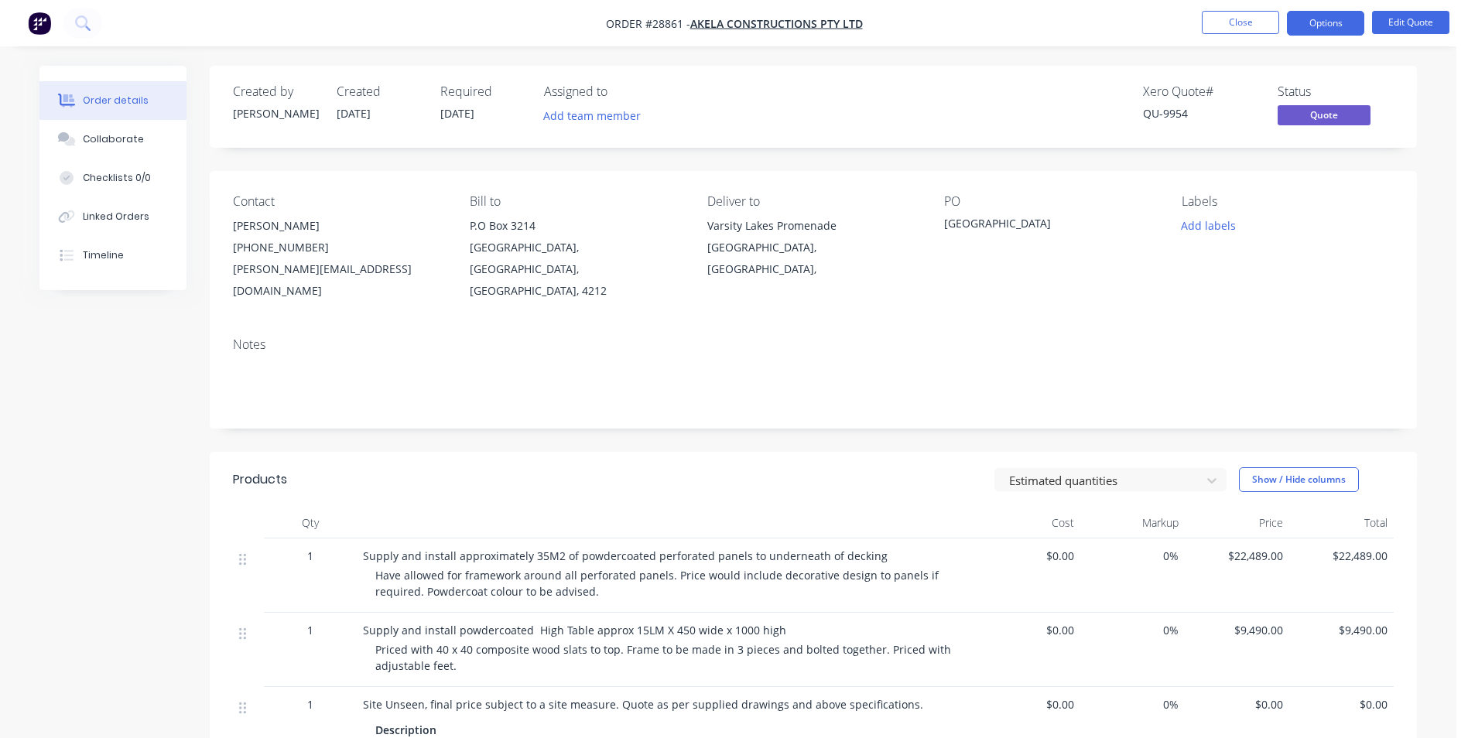 This screenshot has height=738, width=1468. I want to click on span: Priced with 40 x 40 composite wood slats to top. Frame to be made in 3 pieces and bolted together..., so click(665, 658).